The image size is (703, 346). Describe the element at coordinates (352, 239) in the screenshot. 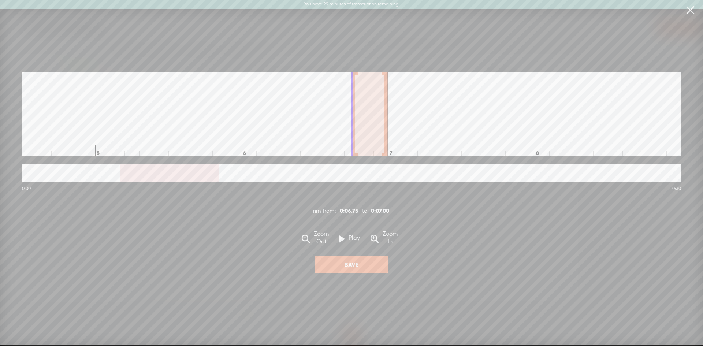

I see `button: Play` at that location.